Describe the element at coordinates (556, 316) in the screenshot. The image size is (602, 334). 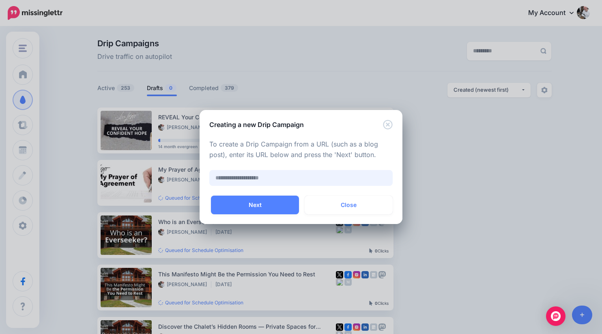
I see `div: Open Intercom Messenger` at that location.